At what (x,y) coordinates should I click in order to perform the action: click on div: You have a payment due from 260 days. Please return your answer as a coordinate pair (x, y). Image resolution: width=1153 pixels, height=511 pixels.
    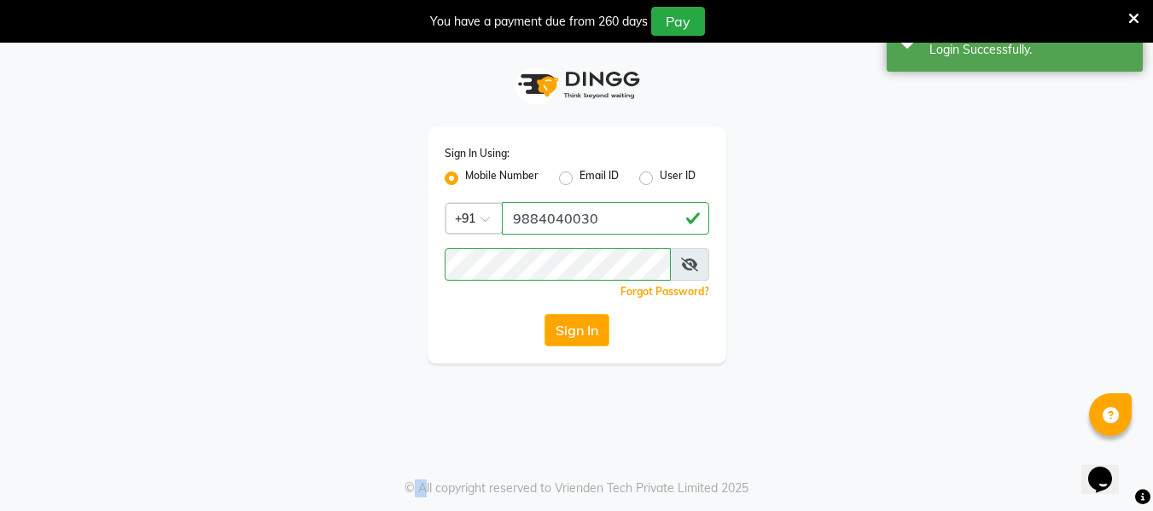
    Looking at the image, I should click on (538, 21).